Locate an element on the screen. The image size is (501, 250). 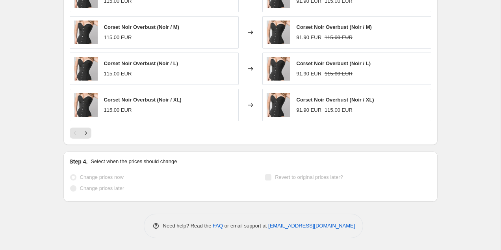
a: FAQ is located at coordinates (218, 225).